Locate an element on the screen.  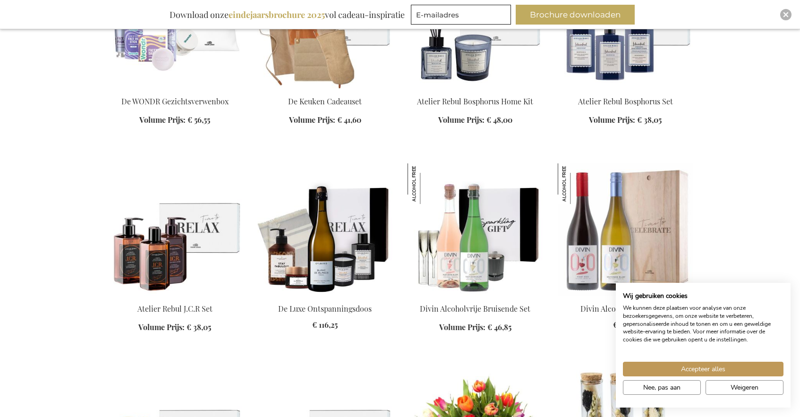
a: De Keuken Cadeauset is located at coordinates (325, 101).